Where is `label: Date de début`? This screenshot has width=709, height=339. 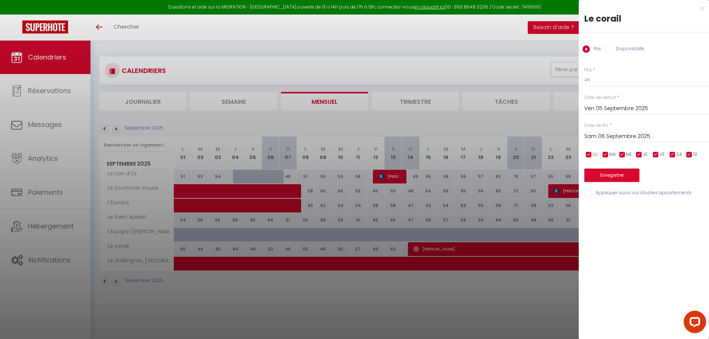 label: Date de début is located at coordinates (600, 98).